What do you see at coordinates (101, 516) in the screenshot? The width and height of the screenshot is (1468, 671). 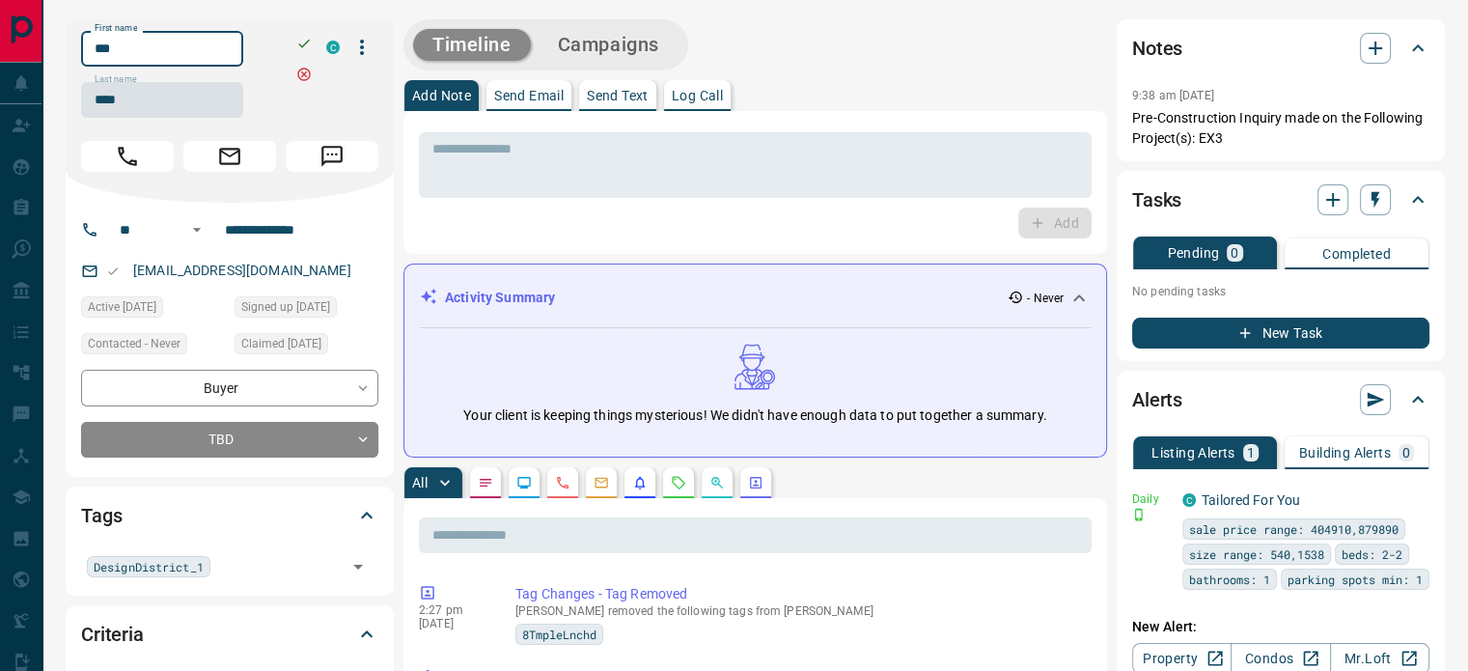 I see `h2: Tags` at bounding box center [101, 516].